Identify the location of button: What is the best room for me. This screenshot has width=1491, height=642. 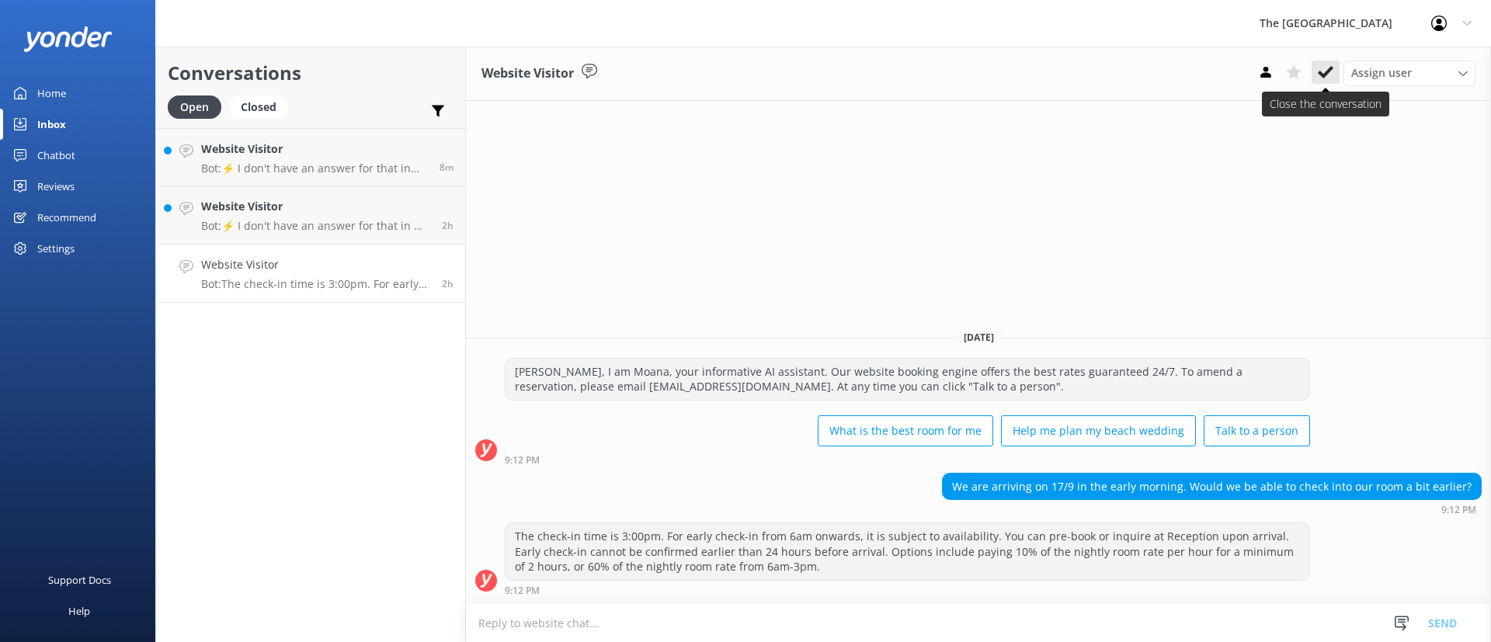
(906, 431).